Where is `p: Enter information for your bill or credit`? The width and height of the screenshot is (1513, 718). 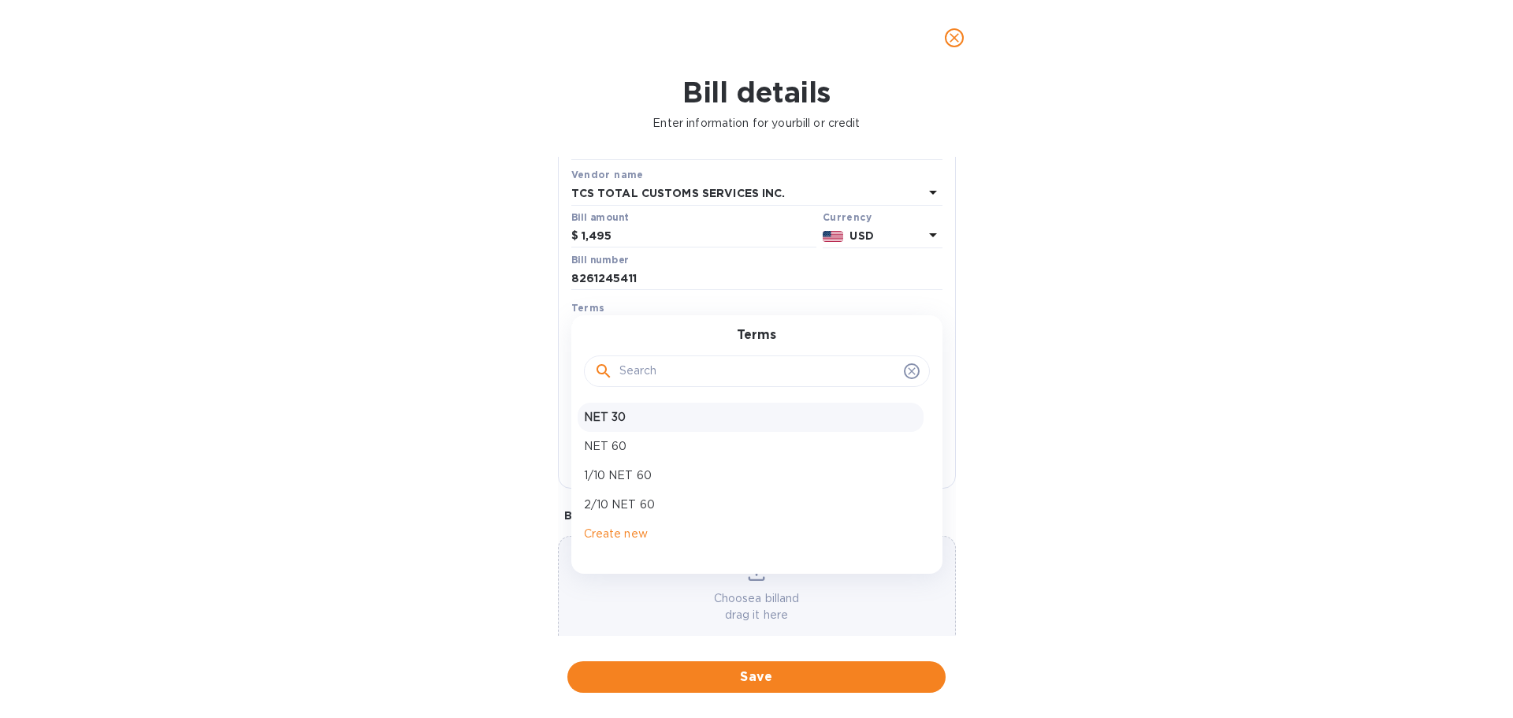
p: Enter information for your bill or credit is located at coordinates (757, 123).